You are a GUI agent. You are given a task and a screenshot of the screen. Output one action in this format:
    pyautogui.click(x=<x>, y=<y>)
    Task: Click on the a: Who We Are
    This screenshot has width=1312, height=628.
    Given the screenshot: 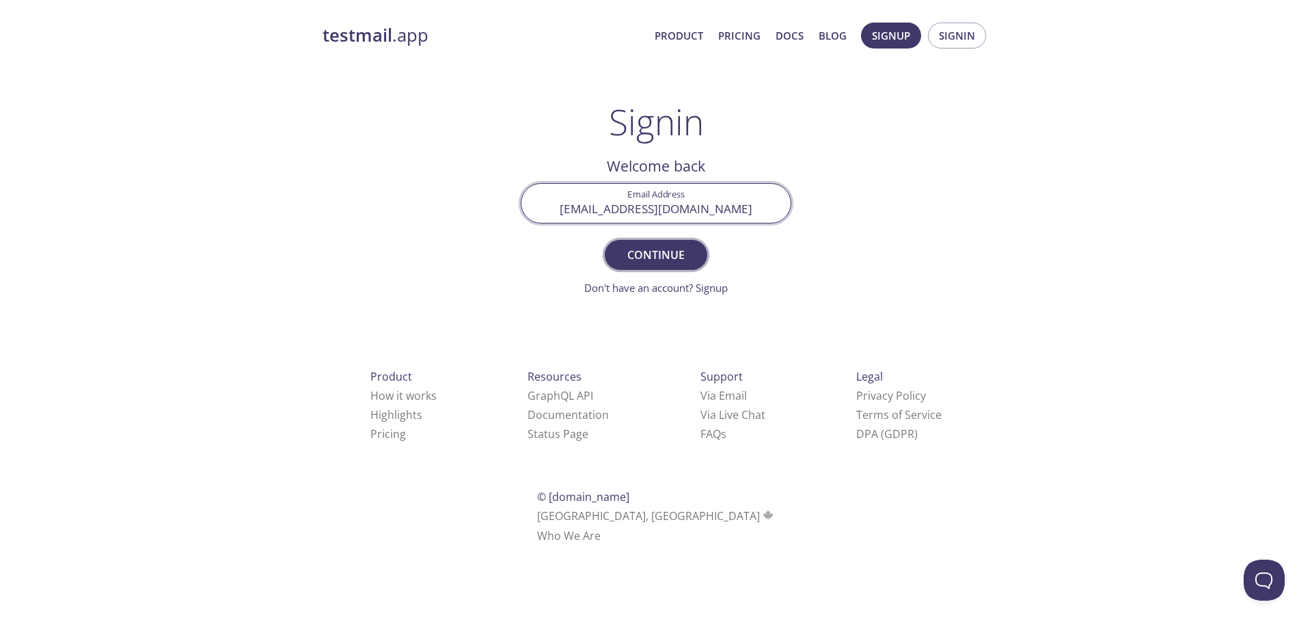 What is the action you would take?
    pyautogui.click(x=569, y=536)
    